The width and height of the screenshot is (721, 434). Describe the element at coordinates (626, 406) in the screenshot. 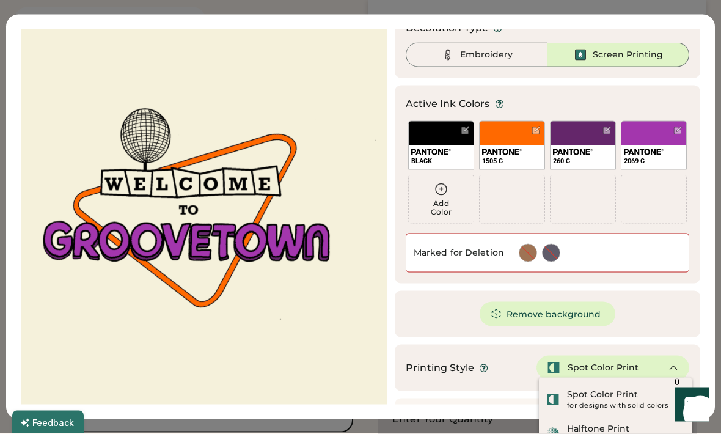

I see `div: for designs with solid colors` at that location.